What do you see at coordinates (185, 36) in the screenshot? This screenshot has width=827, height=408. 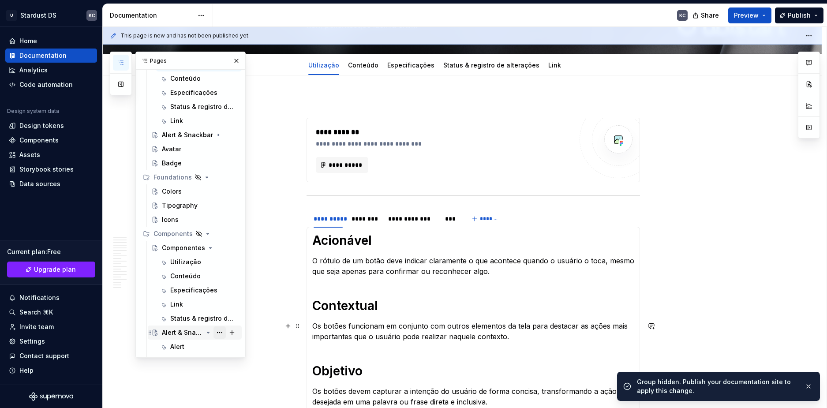 I see `span: This page is new and has not been published yet.` at bounding box center [185, 36].